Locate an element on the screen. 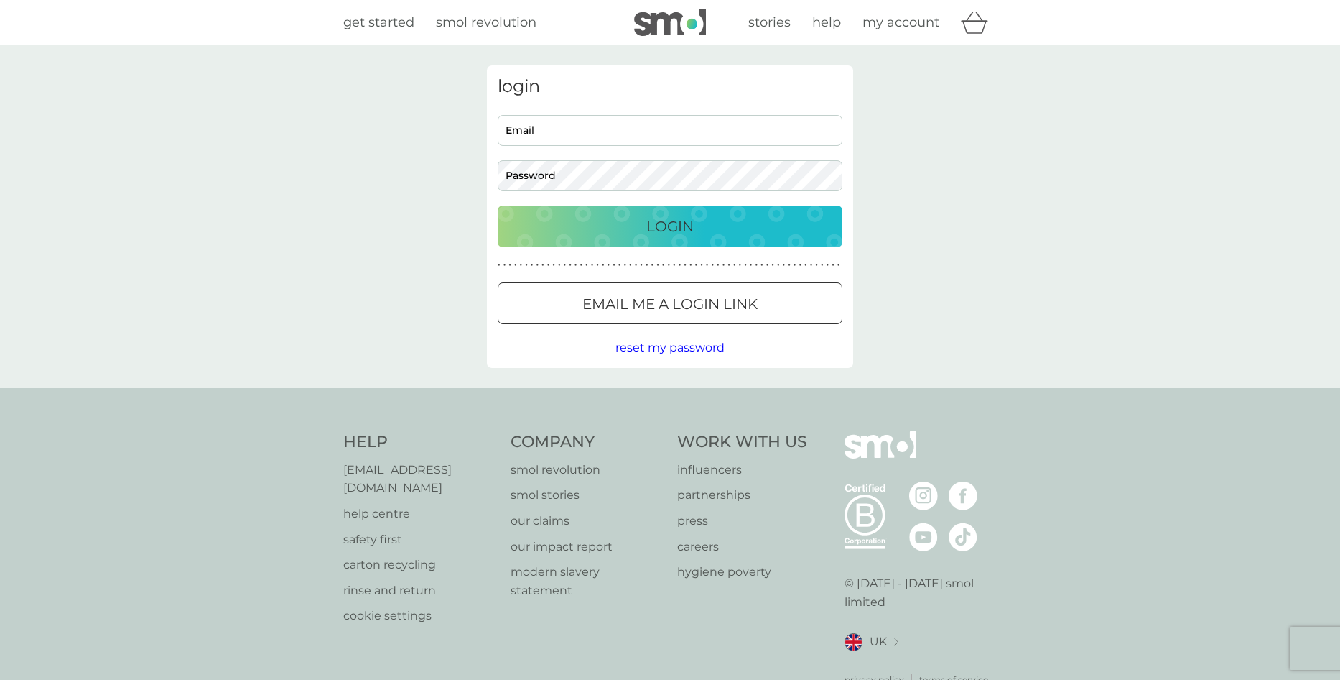  p: safety first is located at coordinates (419, 539).